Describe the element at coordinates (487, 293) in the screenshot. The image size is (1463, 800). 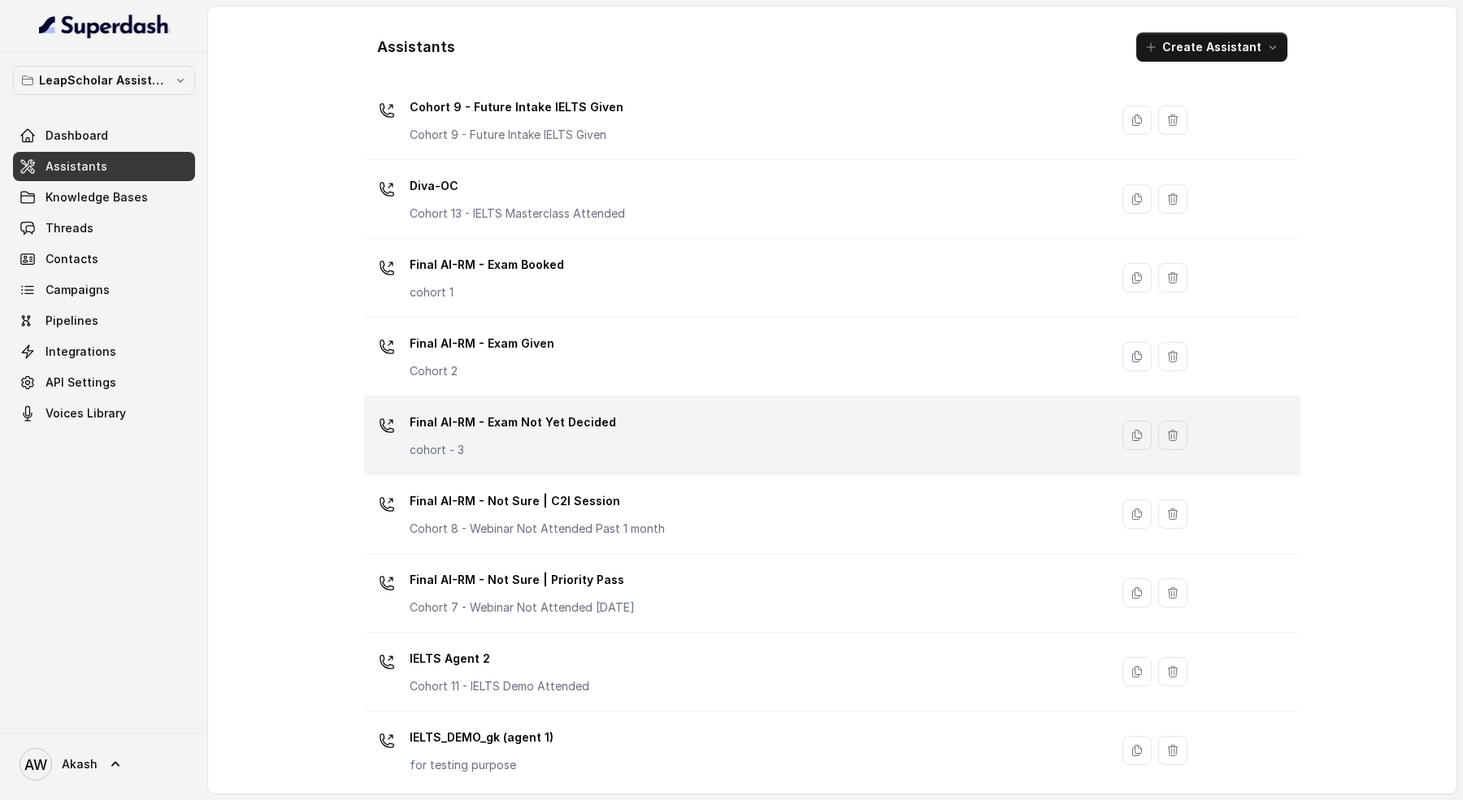
I see `p: cohort 1` at that location.